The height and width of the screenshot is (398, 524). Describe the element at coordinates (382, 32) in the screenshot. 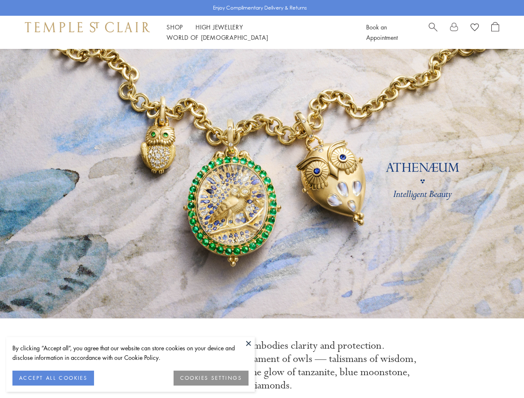

I see `a: Book an Appointment` at that location.